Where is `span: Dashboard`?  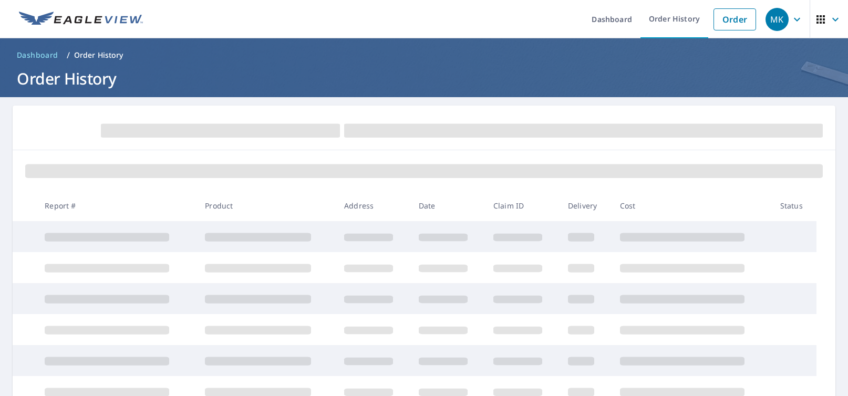 span: Dashboard is located at coordinates (37, 55).